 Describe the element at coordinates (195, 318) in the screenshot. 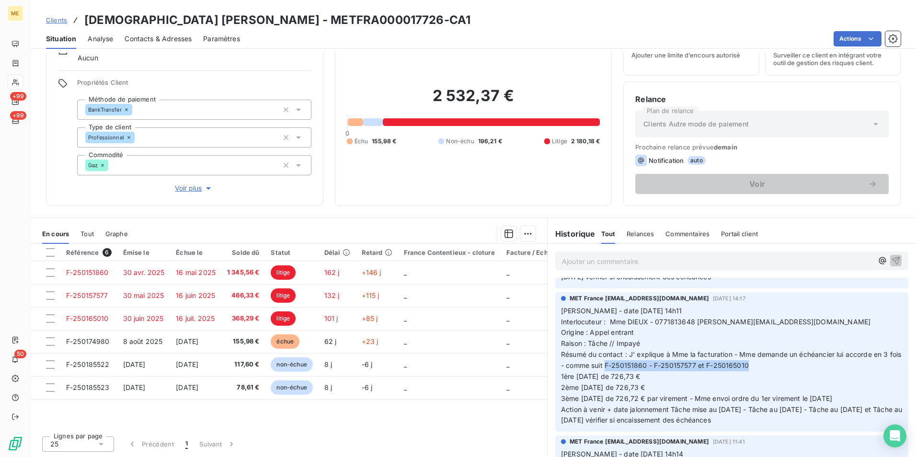

I see `span: 16 juil. 2025` at that location.